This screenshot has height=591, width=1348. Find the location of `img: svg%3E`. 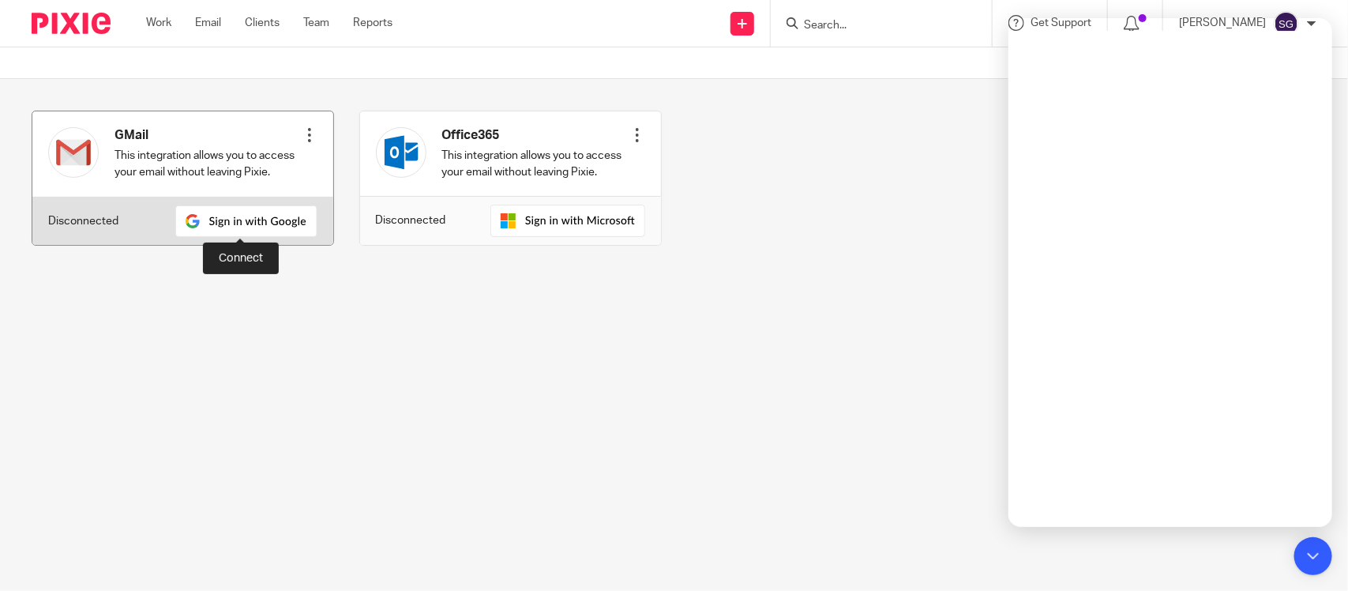

img: svg%3E is located at coordinates (1286, 24).